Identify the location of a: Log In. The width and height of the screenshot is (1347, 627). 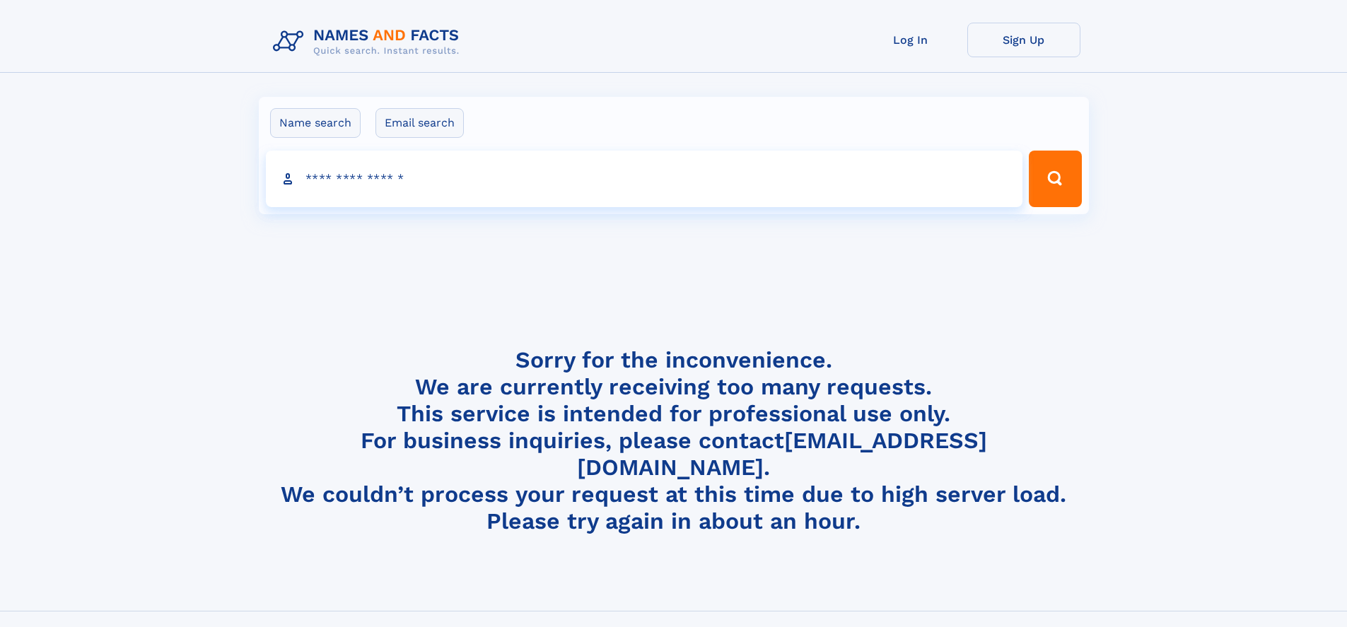
(911, 40).